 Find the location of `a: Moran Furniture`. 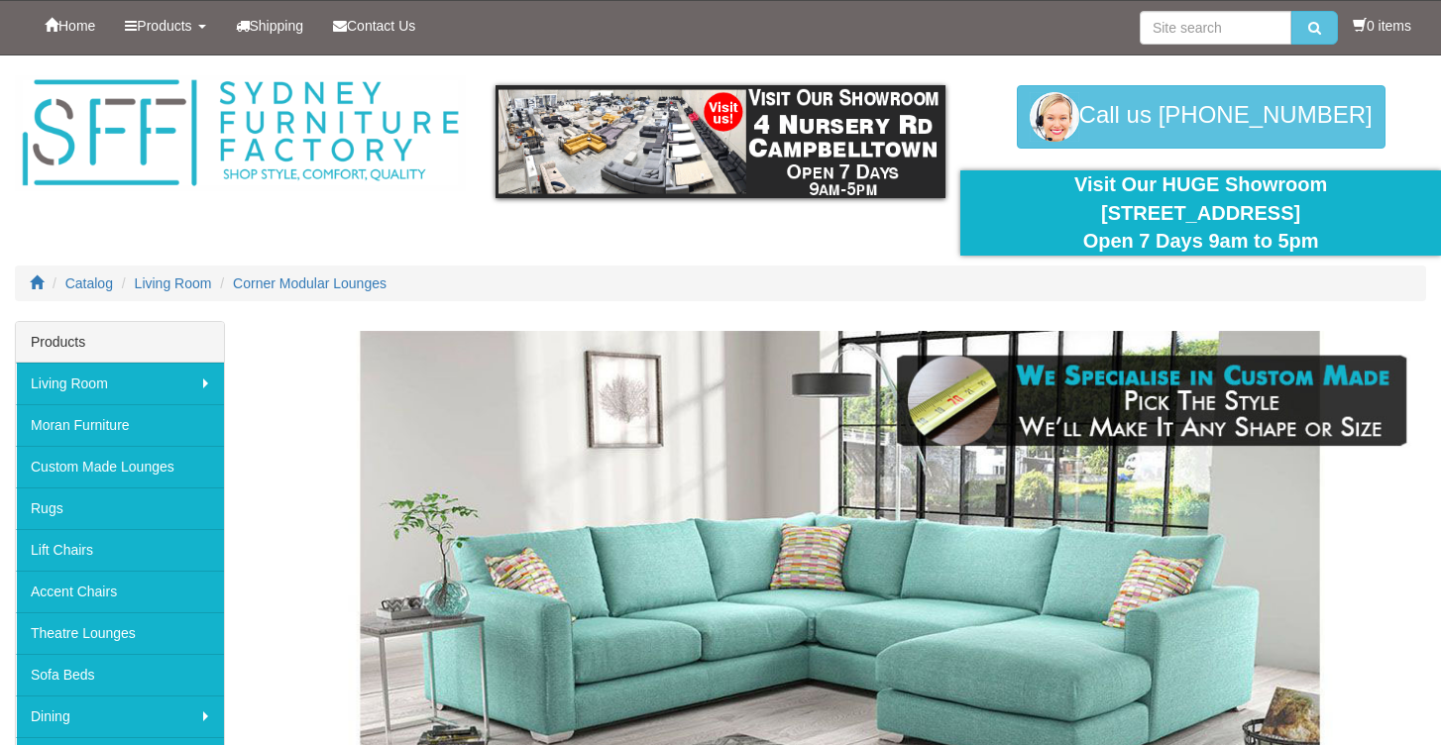

a: Moran Furniture is located at coordinates (120, 425).